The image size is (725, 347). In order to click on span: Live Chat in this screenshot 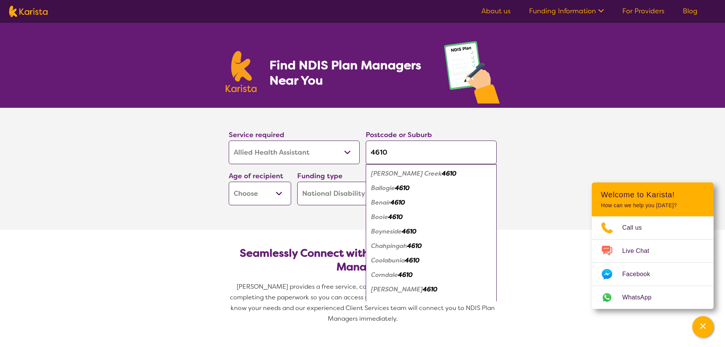, I will do `click(640, 251)`.